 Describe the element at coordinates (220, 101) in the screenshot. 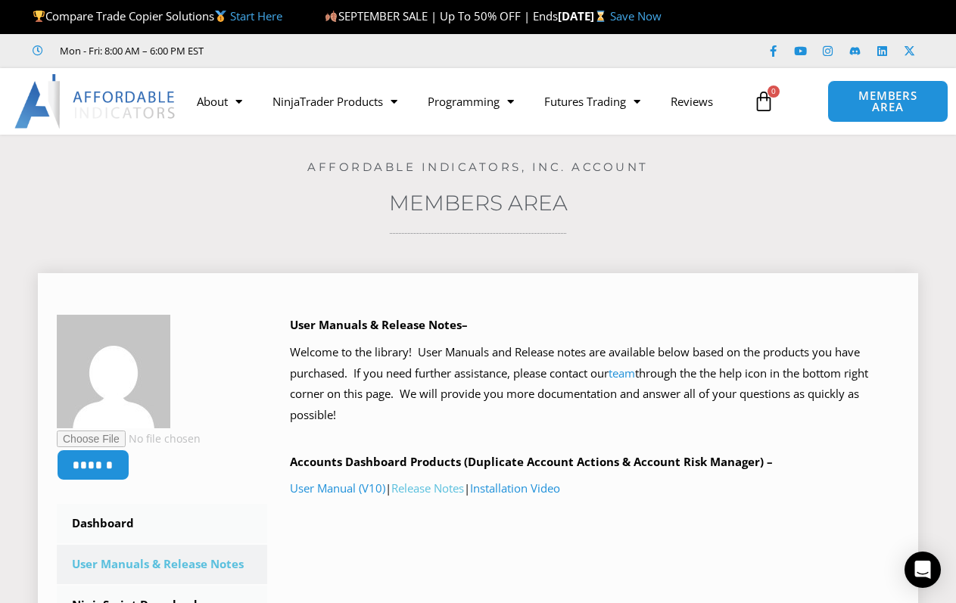

I see `a: About` at that location.